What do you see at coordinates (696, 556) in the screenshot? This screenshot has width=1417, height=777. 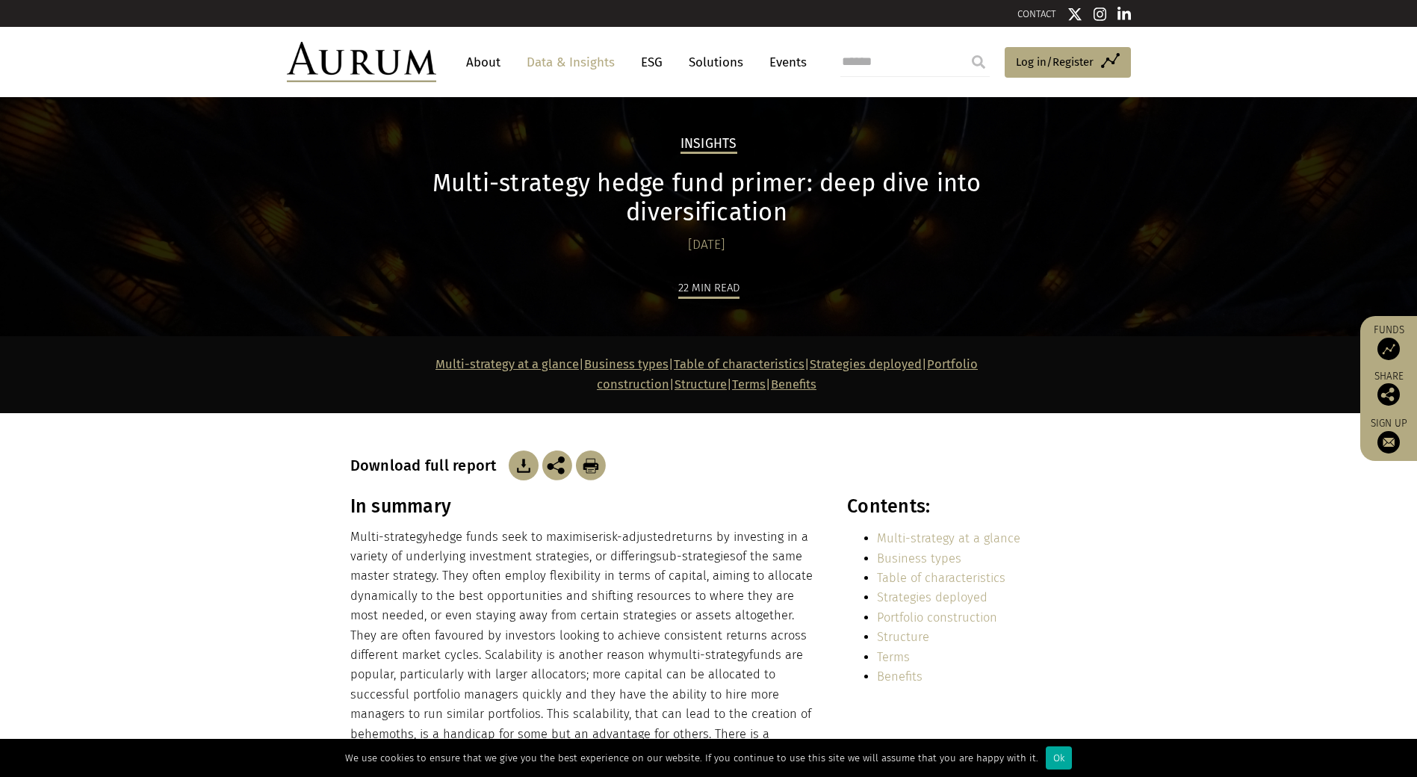 I see `span: sub-strategies` at bounding box center [696, 556].